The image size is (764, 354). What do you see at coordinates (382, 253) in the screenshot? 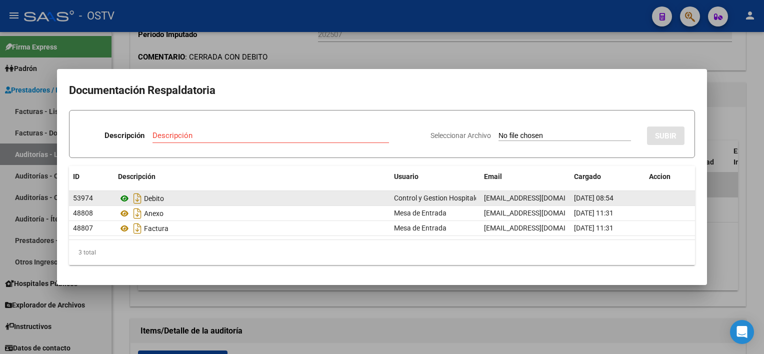
I see `div: 3 total` at bounding box center [382, 253].